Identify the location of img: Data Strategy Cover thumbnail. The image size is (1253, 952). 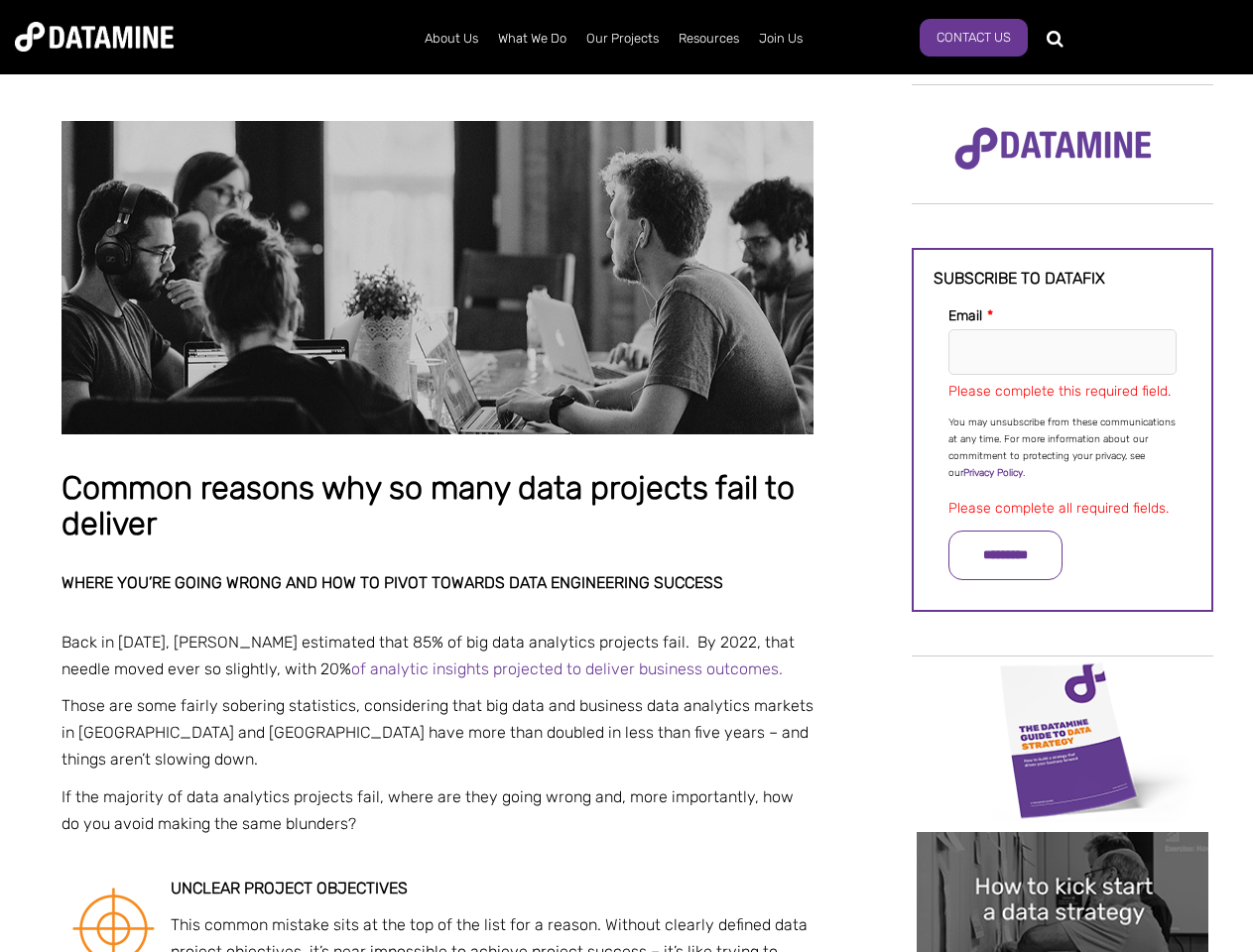
(1062, 740).